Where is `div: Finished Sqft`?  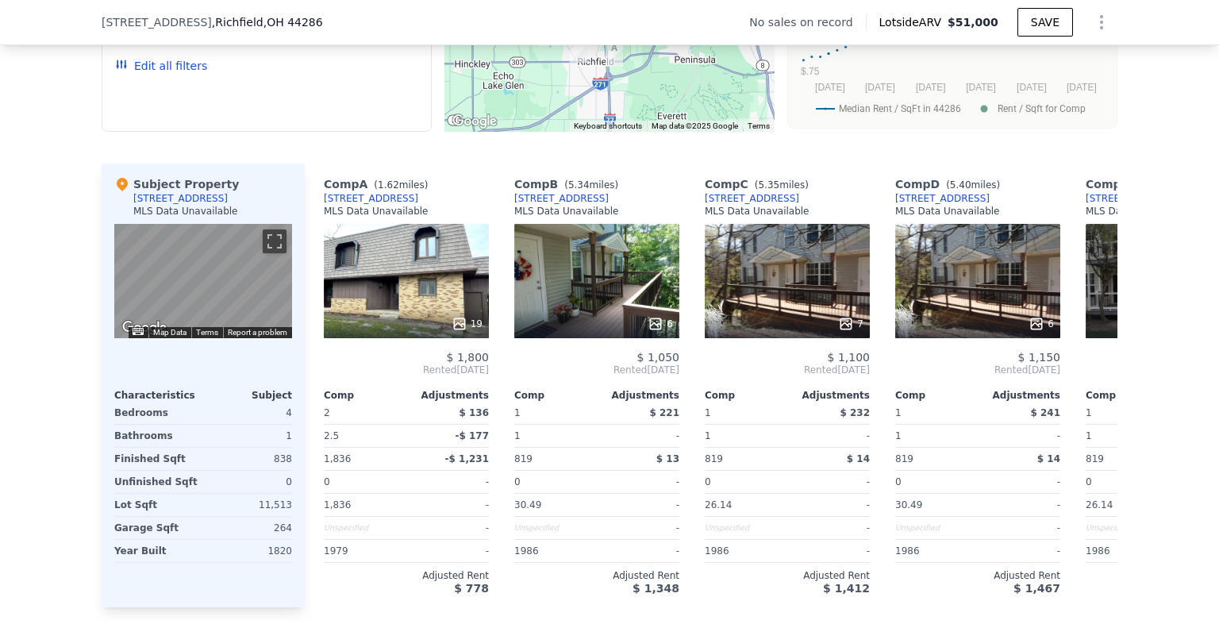
div: Finished Sqft is located at coordinates (157, 459).